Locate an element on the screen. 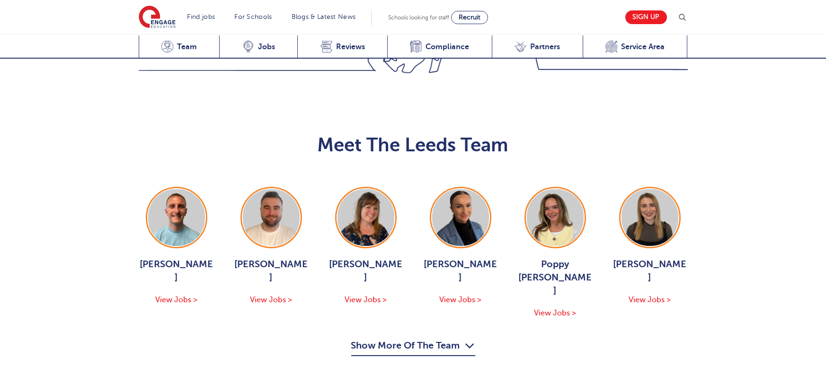 This screenshot has width=826, height=384. img: George Dignam is located at coordinates (177, 218).